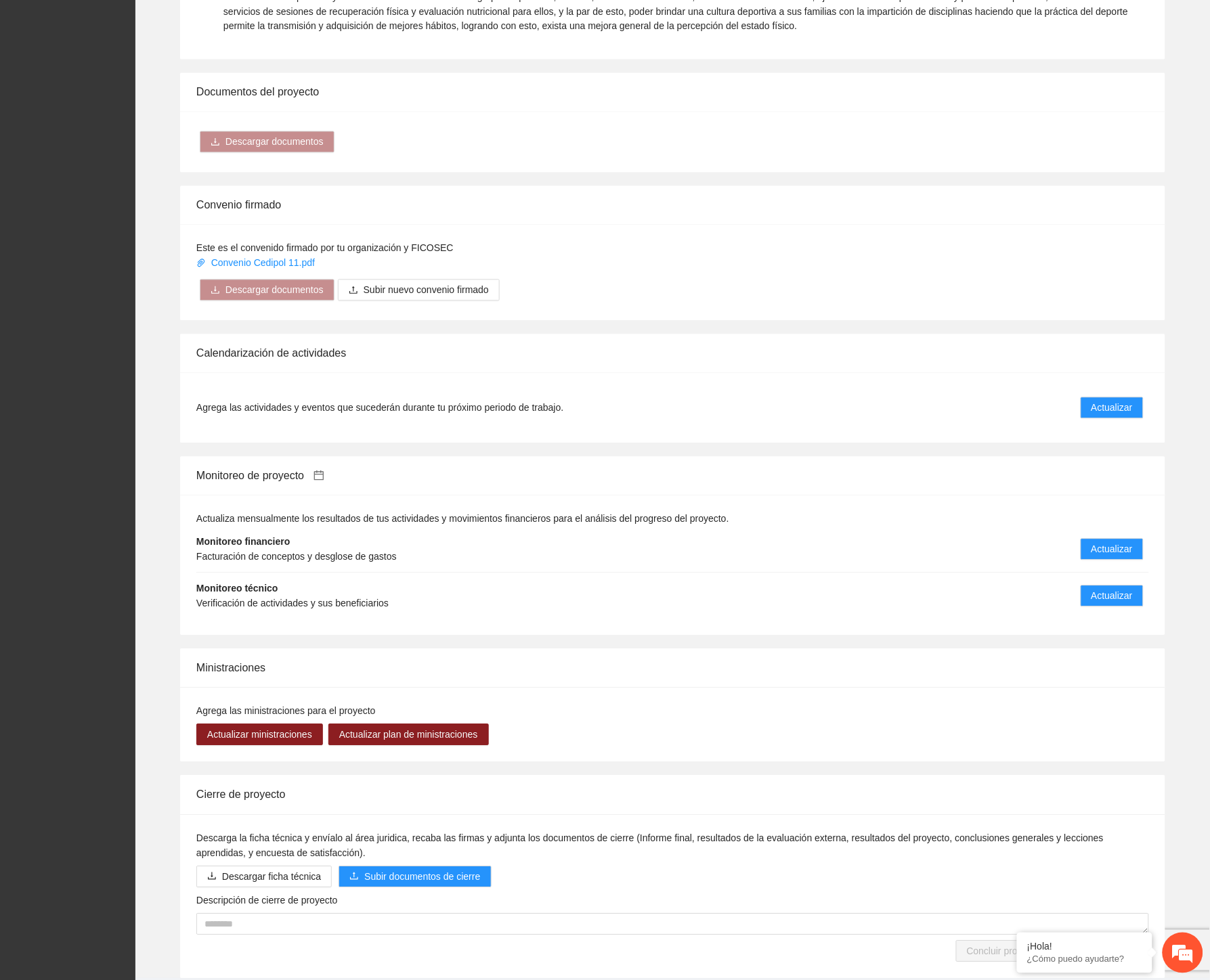 This screenshot has width=1210, height=980. Describe the element at coordinates (672, 353) in the screenshot. I see `div: Calendarización de actividades` at that location.